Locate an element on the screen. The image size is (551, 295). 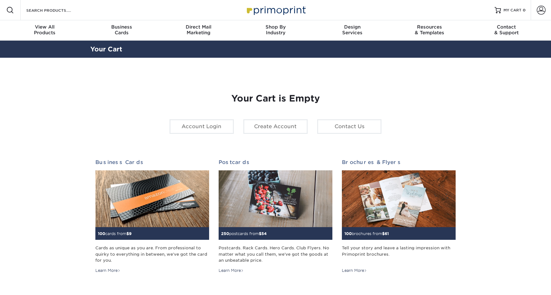
small: cards from is located at coordinates (115, 233).